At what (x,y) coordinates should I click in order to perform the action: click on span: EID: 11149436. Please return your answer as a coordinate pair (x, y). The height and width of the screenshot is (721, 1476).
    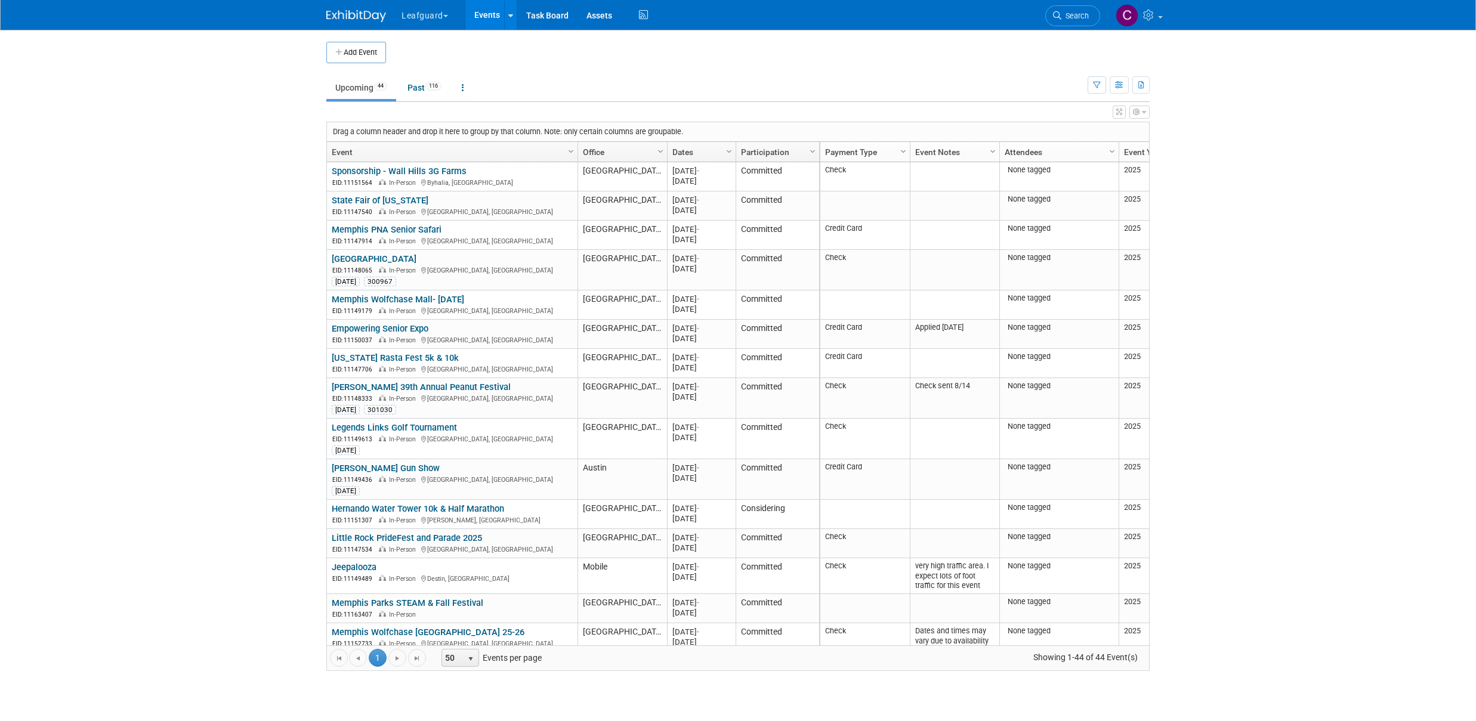
    Looking at the image, I should click on (354, 480).